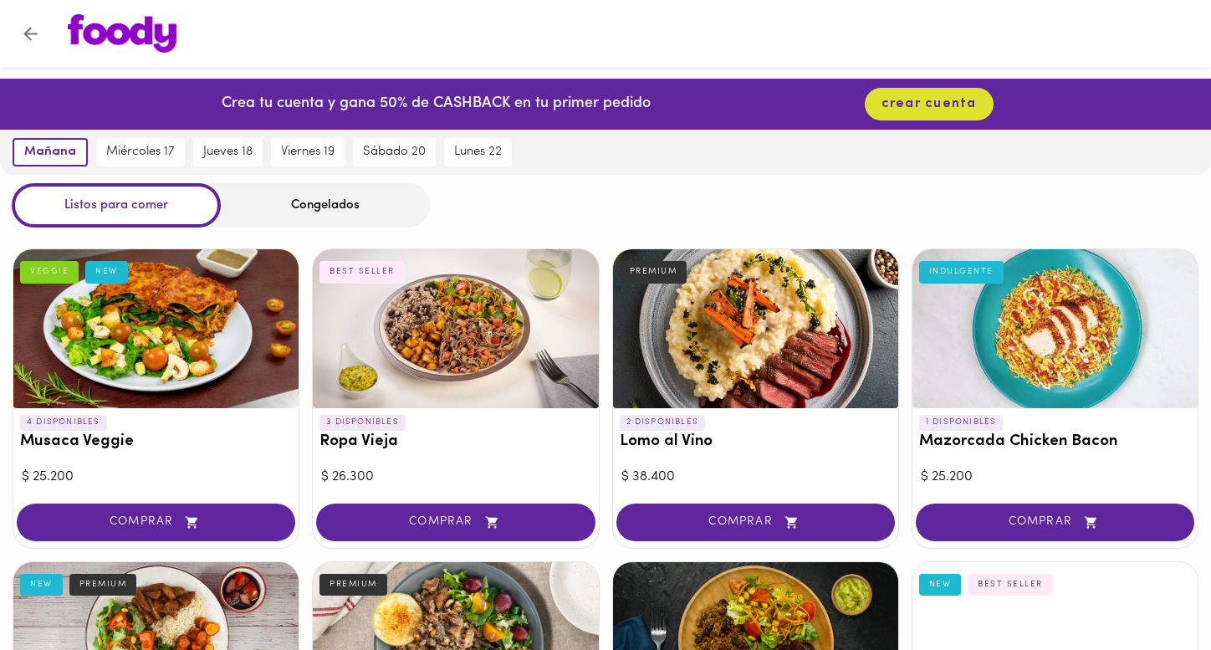 The image size is (1211, 650). What do you see at coordinates (755, 442) in the screenshot?
I see `h3: Lomo al Vino` at bounding box center [755, 442].